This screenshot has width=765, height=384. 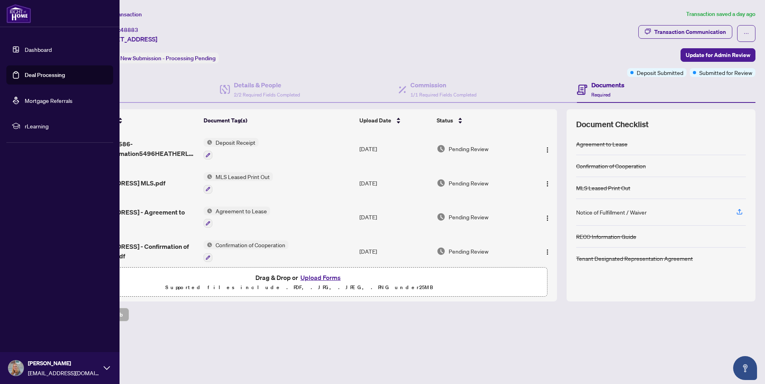 I want to click on div: Tenant Designated Representation Agreement, so click(x=634, y=258).